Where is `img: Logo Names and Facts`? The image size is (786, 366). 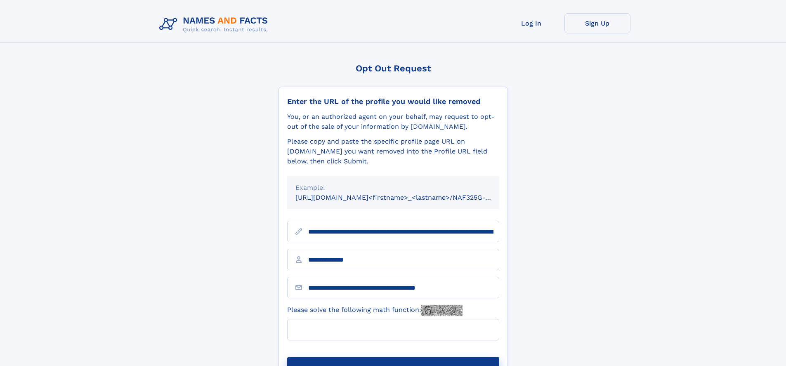
img: Logo Names and Facts is located at coordinates (215, 24).